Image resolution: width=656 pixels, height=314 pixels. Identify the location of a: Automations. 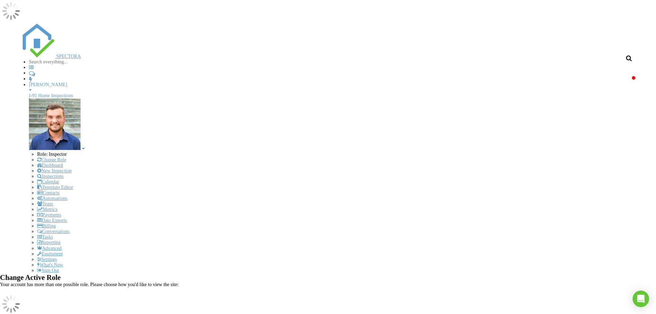
(52, 198).